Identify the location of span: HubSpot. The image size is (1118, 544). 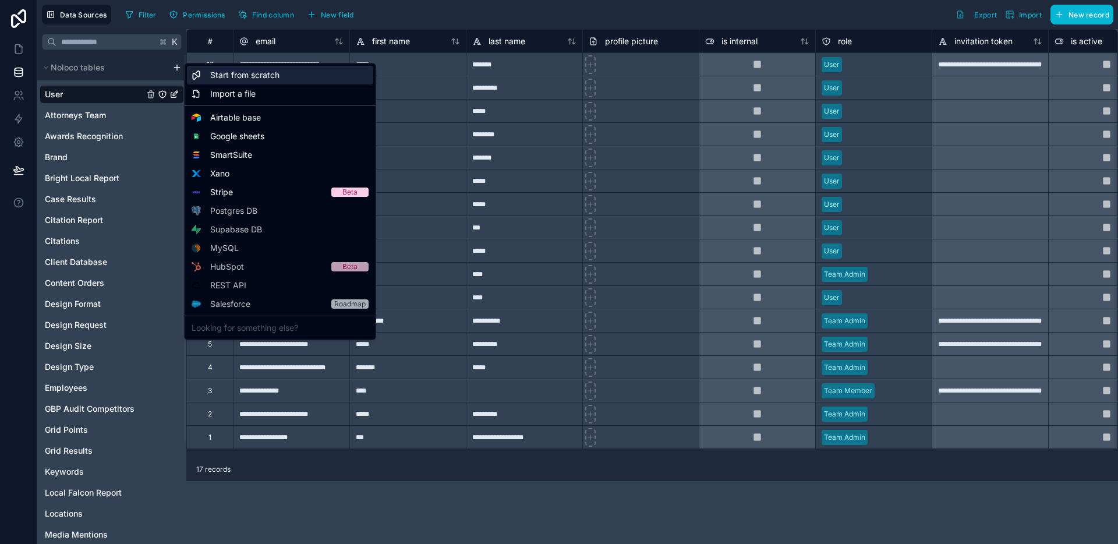
(227, 267).